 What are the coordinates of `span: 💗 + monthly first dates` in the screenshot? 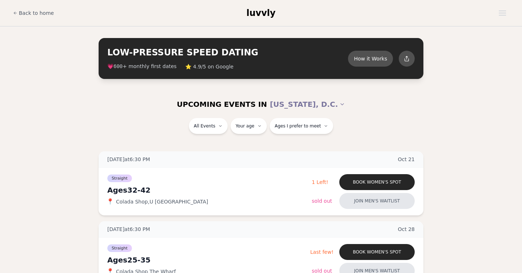 It's located at (142, 66).